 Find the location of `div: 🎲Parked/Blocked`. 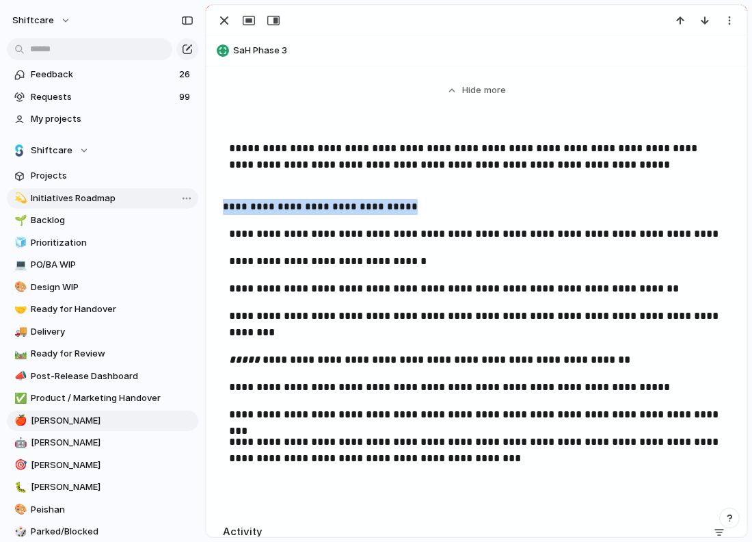

div: 🎲Parked/Blocked is located at coordinates (103, 531).